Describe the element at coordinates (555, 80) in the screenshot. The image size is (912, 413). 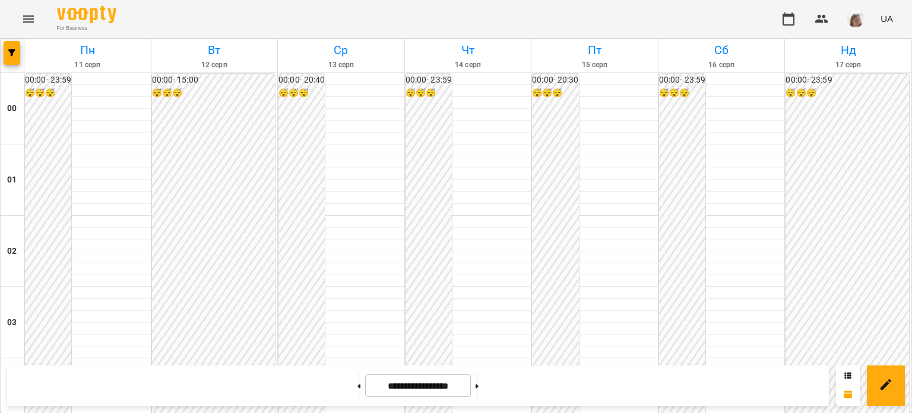
I see `h6: 00:00 - 20:30` at that location.